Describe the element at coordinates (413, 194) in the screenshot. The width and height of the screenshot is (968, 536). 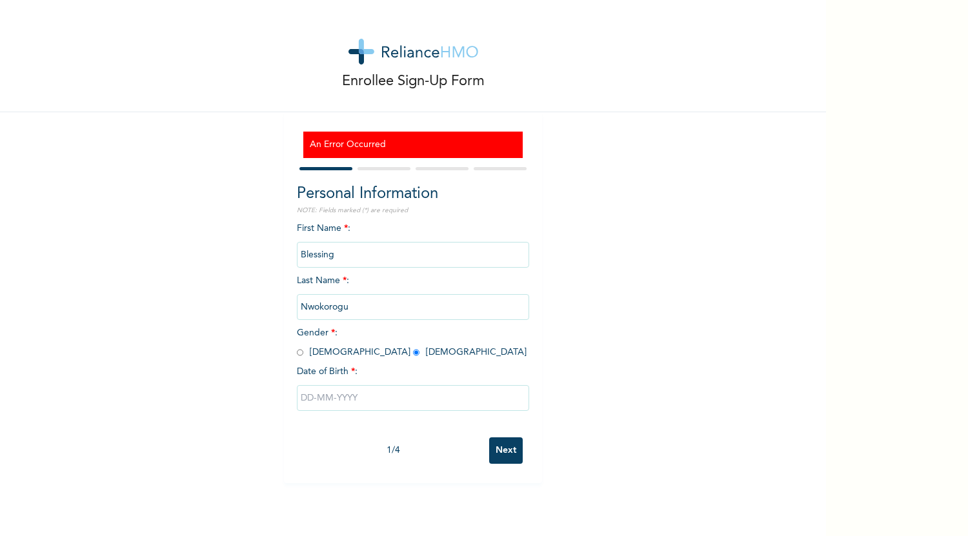
I see `h2: Personal Information` at that location.